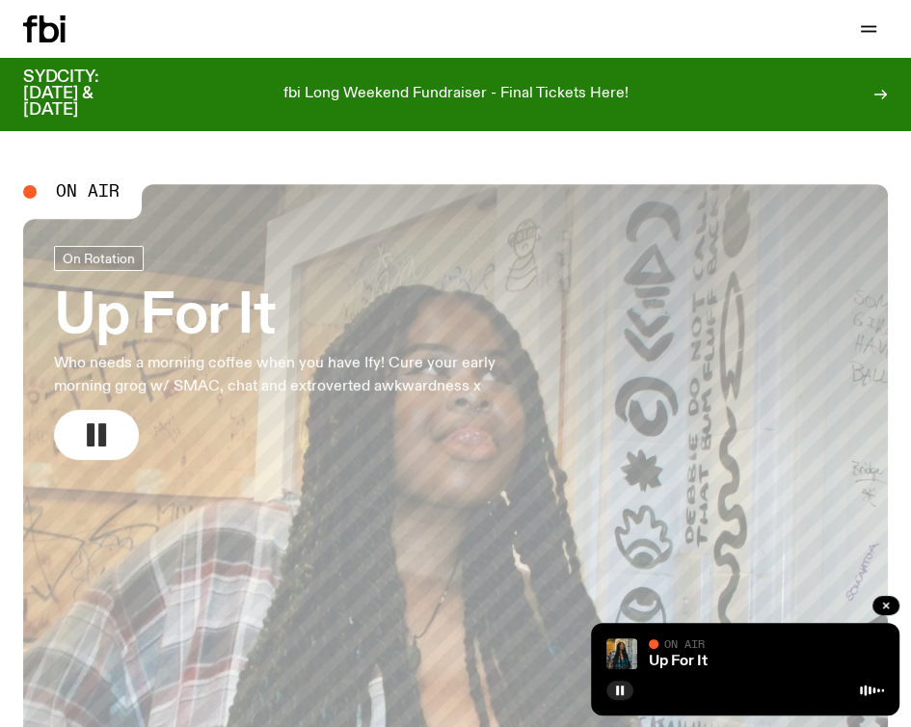  I want to click on a: Up For ItWho needs a morning coffee when you have Ify! Cure your early morning grog w/ SMAC, chat..., so click(301, 353).